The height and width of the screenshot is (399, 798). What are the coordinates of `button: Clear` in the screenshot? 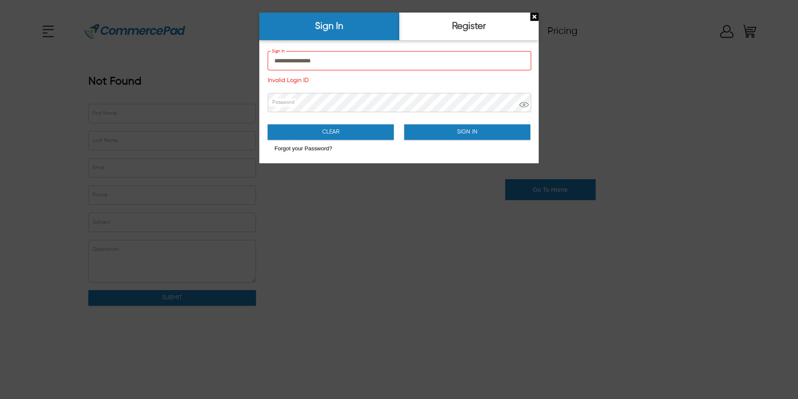 It's located at (330, 132).